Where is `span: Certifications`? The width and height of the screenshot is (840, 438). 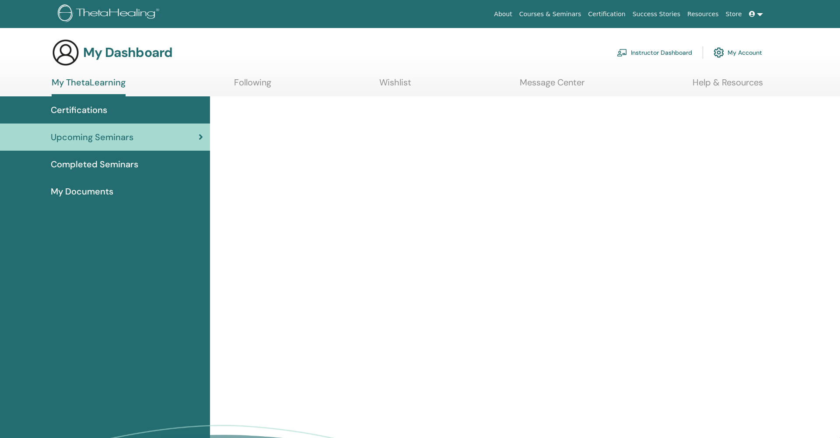
span: Certifications is located at coordinates (79, 110).